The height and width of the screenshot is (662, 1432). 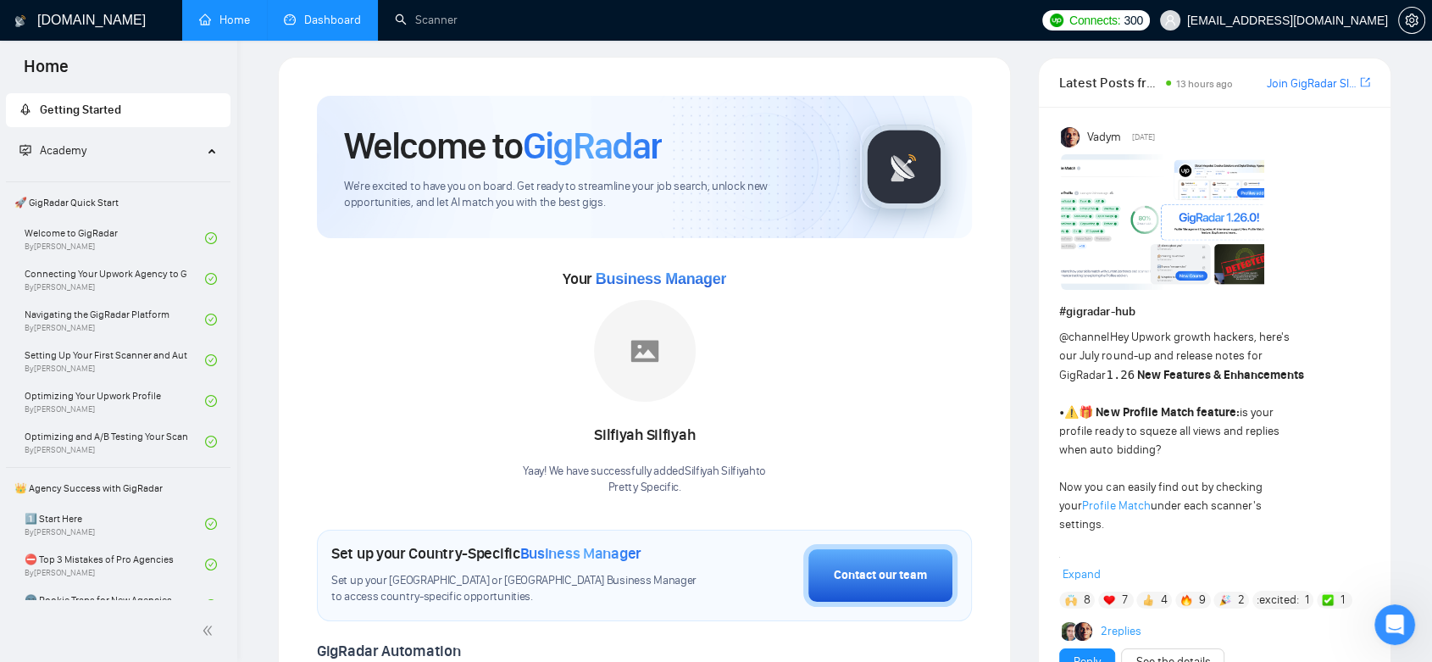 I want to click on strong: New Features & Enhancements, so click(x=1220, y=374).